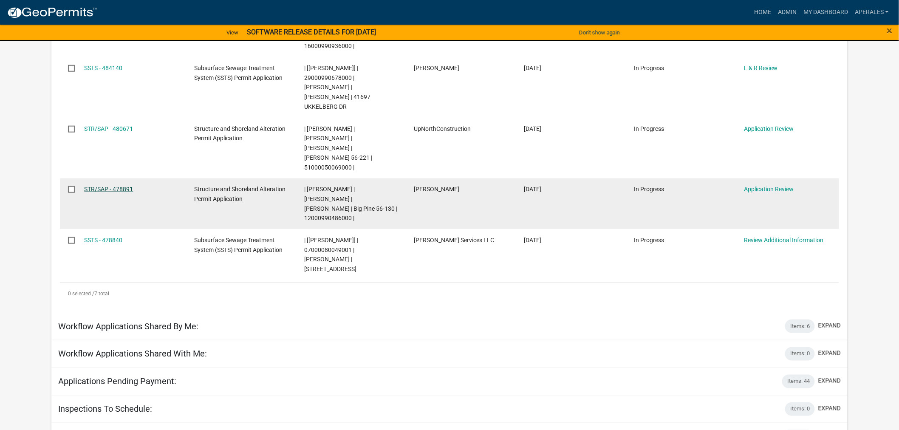 The width and height of the screenshot is (899, 430). Describe the element at coordinates (890, 31) in the screenshot. I see `button: Close` at that location.